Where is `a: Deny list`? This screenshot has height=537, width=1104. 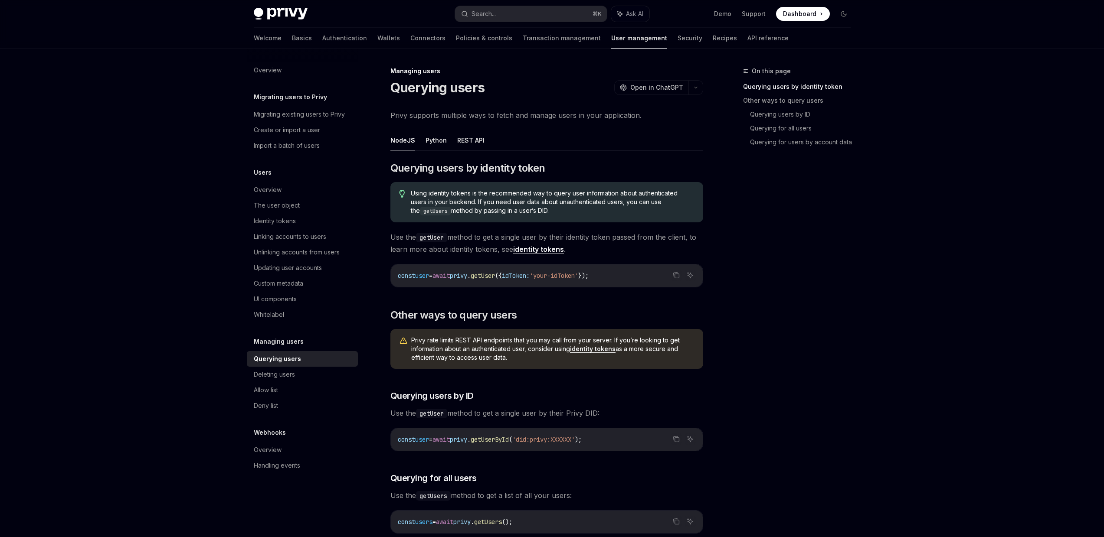
a: Deny list is located at coordinates (302, 406).